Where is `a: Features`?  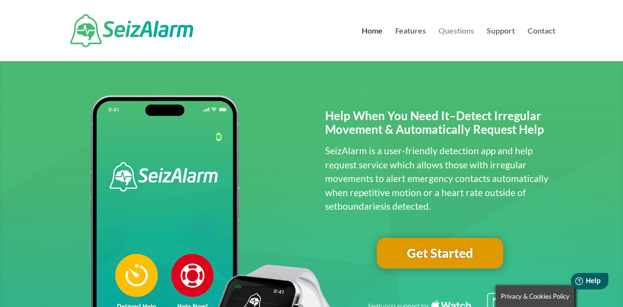 a: Features is located at coordinates (410, 44).